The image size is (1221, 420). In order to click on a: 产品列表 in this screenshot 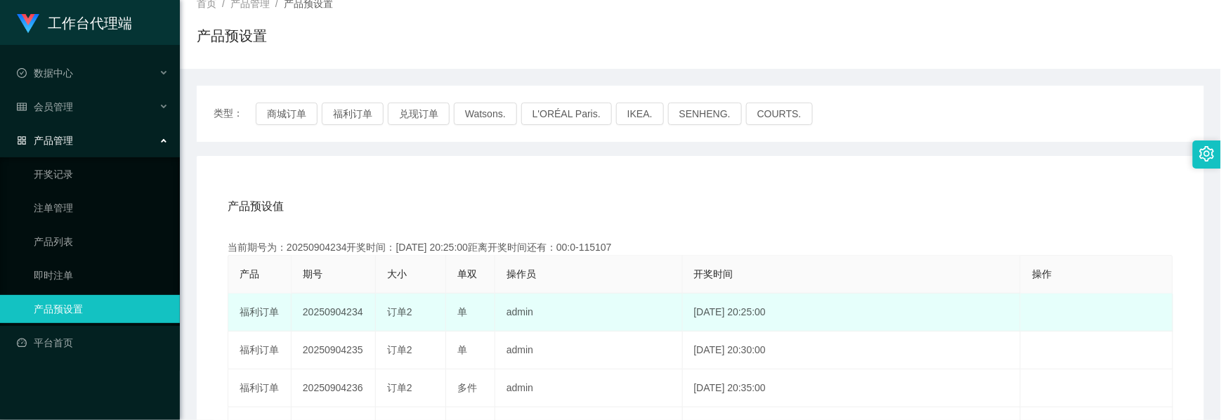, I will do `click(101, 242)`.